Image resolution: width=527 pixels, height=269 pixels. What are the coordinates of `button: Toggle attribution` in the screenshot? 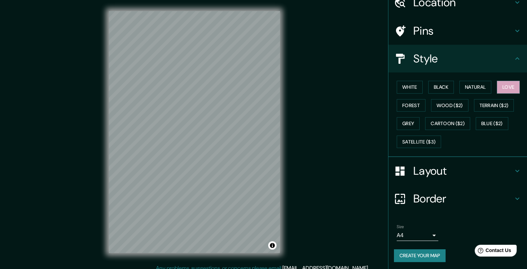 It's located at (272, 245).